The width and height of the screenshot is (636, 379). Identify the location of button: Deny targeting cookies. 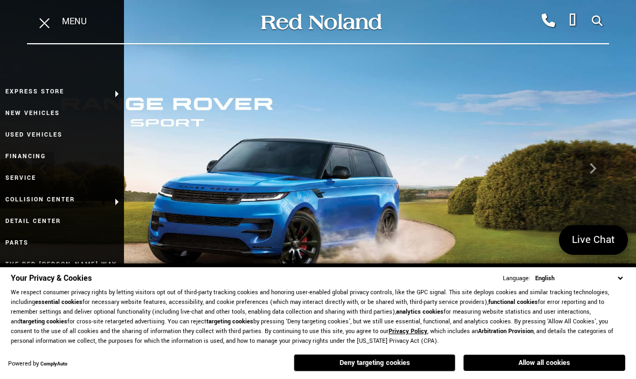
(375, 362).